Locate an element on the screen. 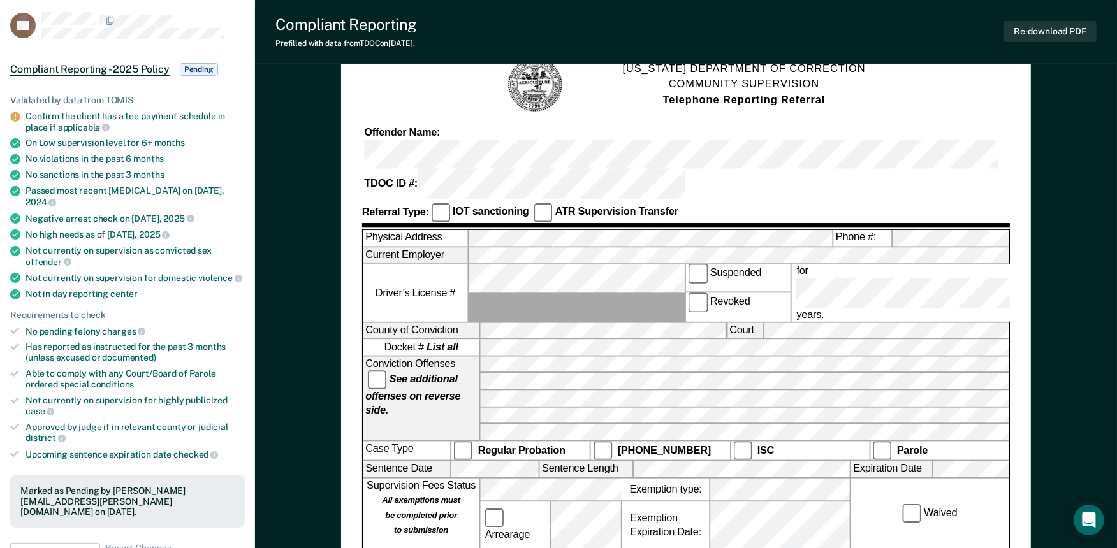  div: Has reported as instructed for the past 3 months (unless excused or is located at coordinates (135, 353).